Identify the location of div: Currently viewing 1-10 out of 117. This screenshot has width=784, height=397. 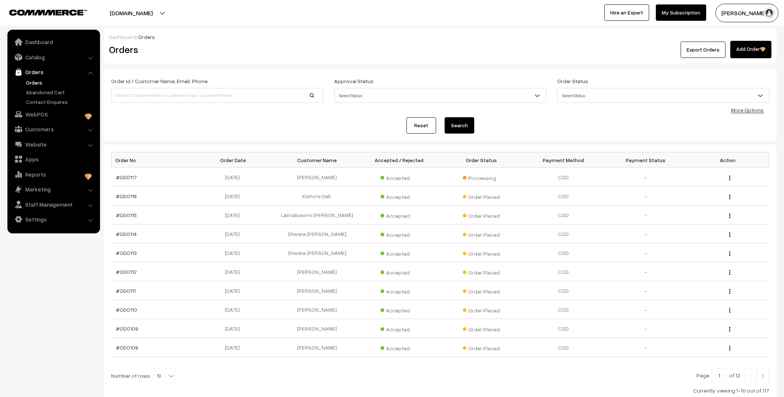
(440, 390).